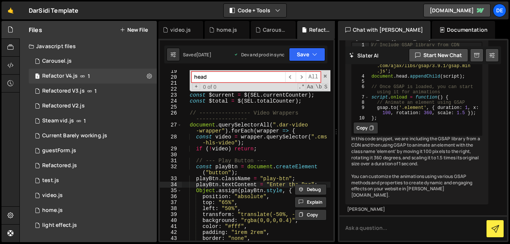  What do you see at coordinates (318, 87) in the screenshot?
I see `span: Whole Word Search` at bounding box center [318, 87].